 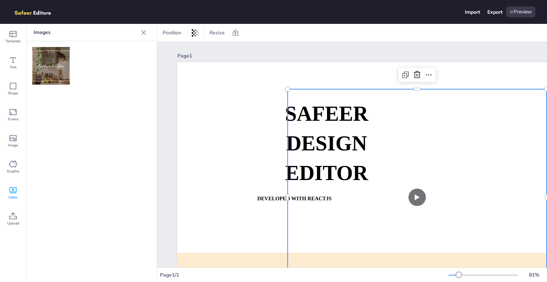 I want to click on div: Preview, so click(x=520, y=12).